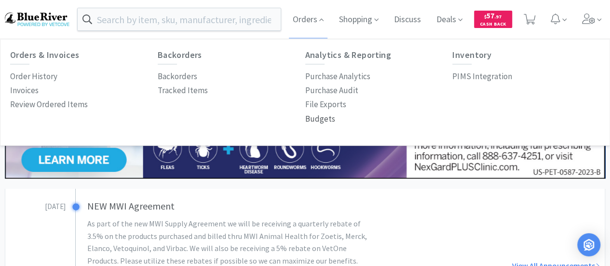 This screenshot has height=266, width=610. Describe the element at coordinates (326, 104) in the screenshot. I see `p: File Exports` at that location.